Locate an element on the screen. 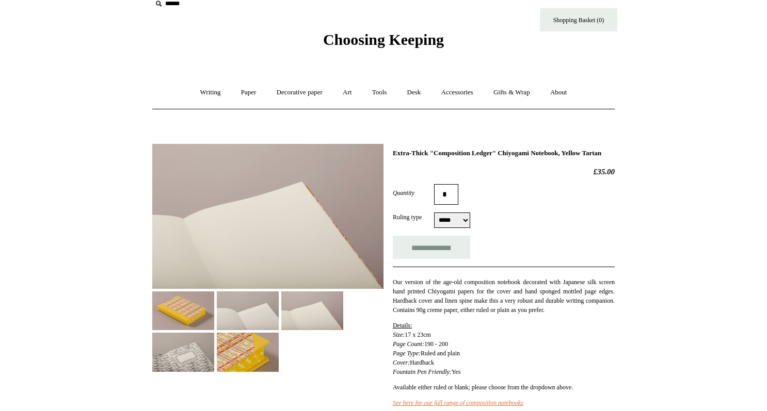 The width and height of the screenshot is (767, 411). h2: £35.00 is located at coordinates (504, 172).